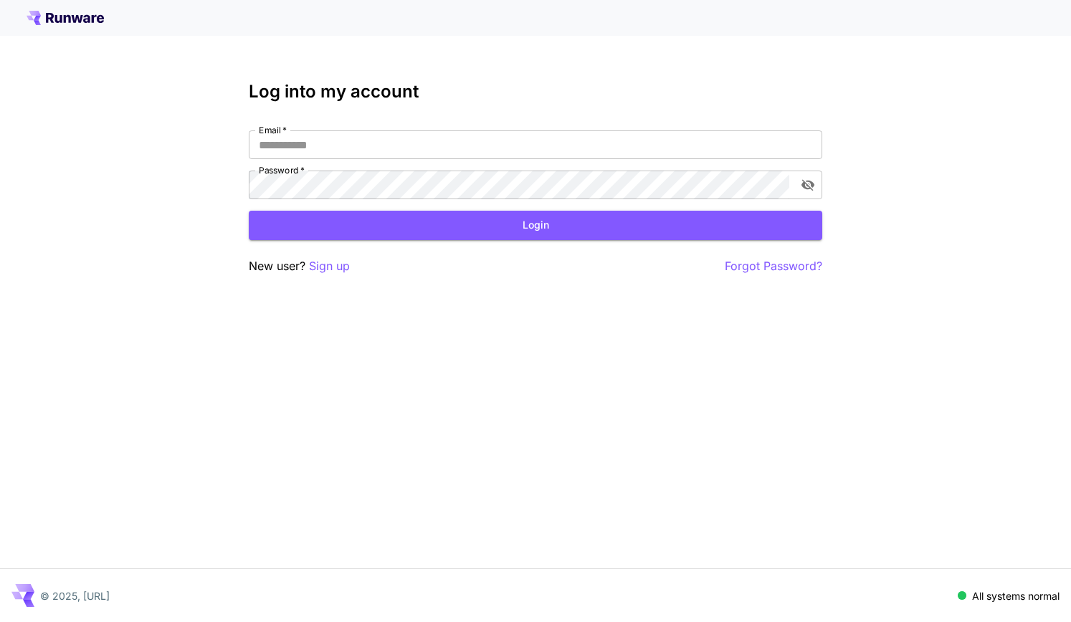 The height and width of the screenshot is (622, 1071). Describe the element at coordinates (329, 266) in the screenshot. I see `button: Sign up` at that location.